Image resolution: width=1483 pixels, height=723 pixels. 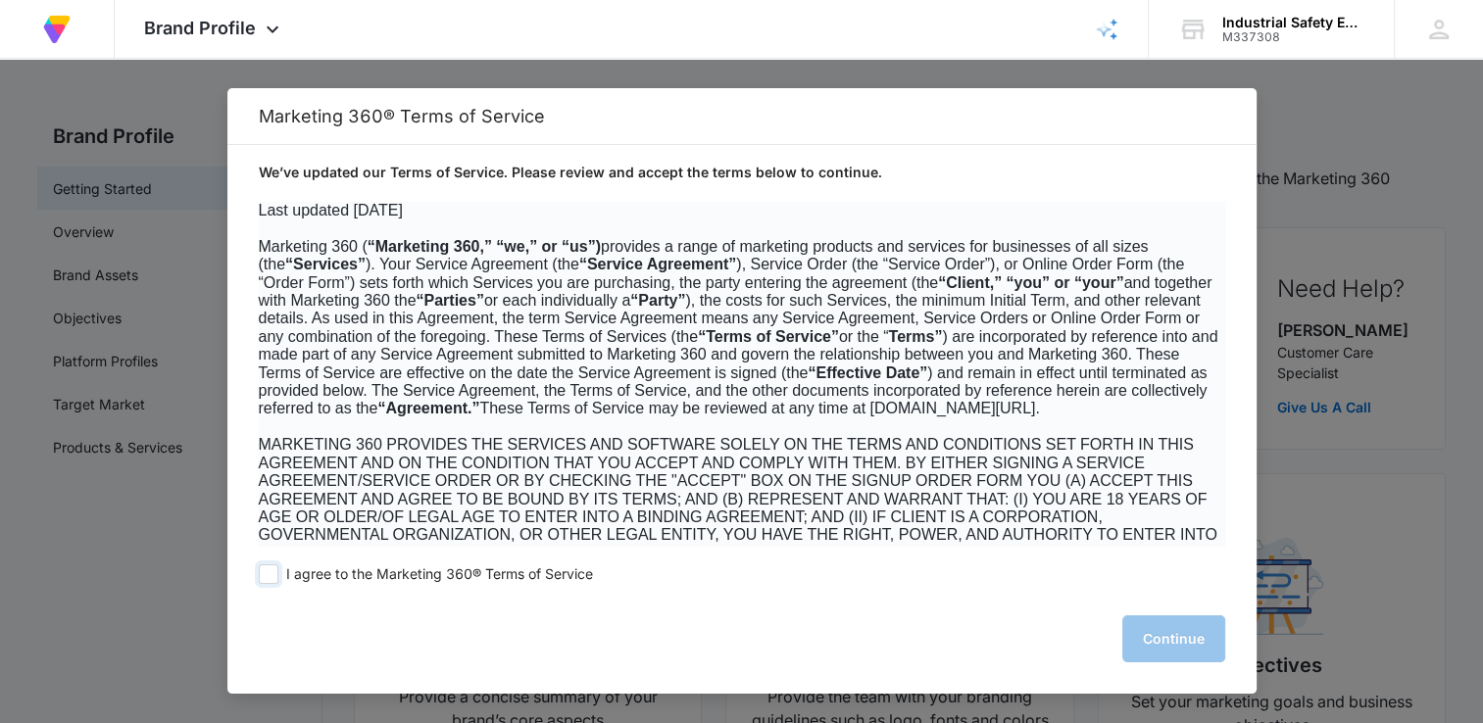 I want to click on img: Volusion, so click(x=57, y=29).